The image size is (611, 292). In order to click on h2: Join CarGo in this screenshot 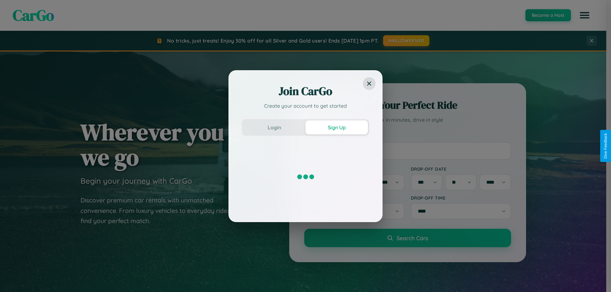, I will do `click(305, 91)`.